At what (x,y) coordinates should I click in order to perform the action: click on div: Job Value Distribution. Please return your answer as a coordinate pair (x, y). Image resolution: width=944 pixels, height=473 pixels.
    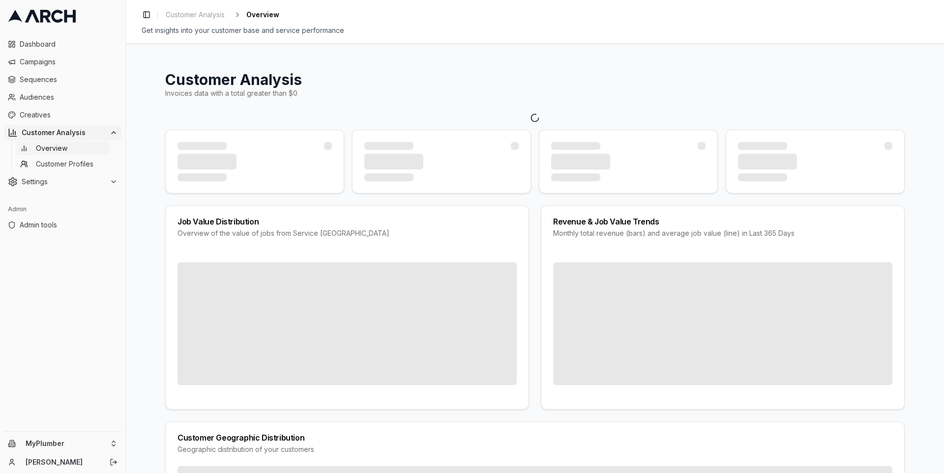
    Looking at the image, I should click on (347, 222).